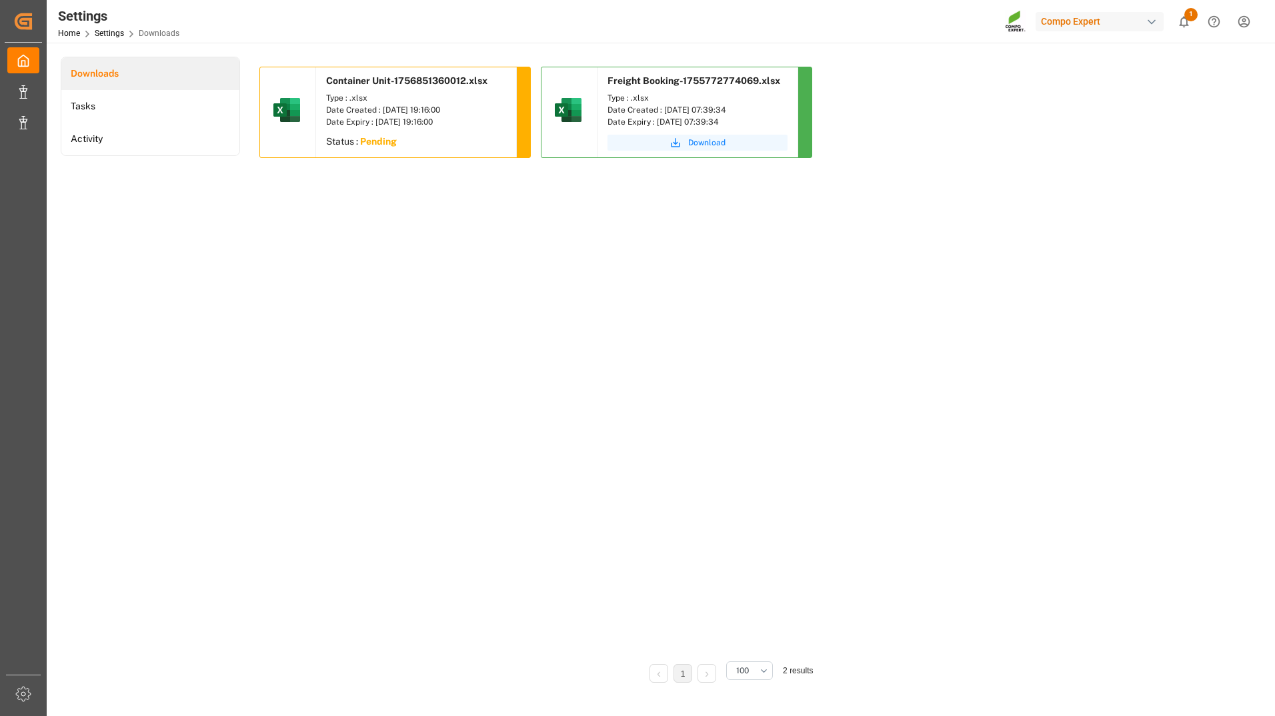 This screenshot has width=1275, height=716. What do you see at coordinates (150, 106) in the screenshot?
I see `li: Tasks` at bounding box center [150, 106].